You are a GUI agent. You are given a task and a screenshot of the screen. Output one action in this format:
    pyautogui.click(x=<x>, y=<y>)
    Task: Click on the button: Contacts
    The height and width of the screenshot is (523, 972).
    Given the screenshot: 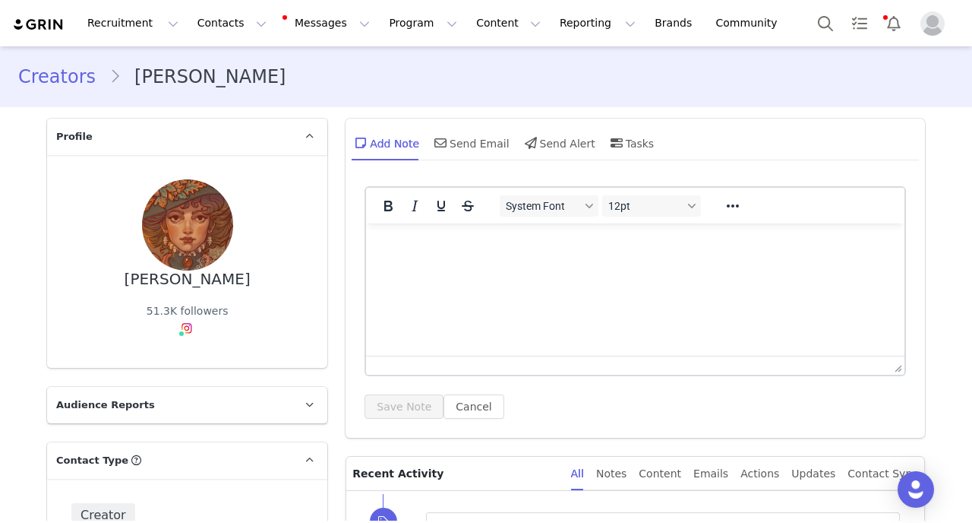 What is the action you would take?
    pyautogui.click(x=232, y=23)
    